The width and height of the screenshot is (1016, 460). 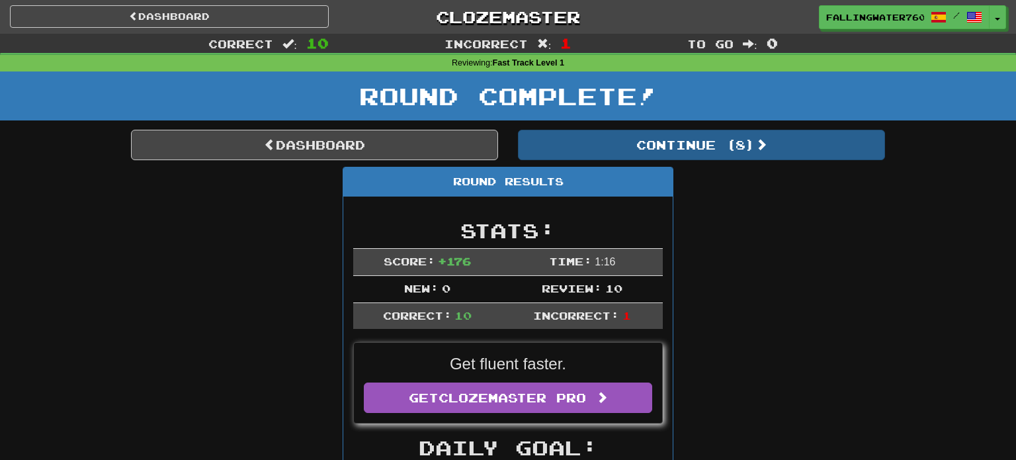 I want to click on p: Get fluent faster., so click(x=508, y=364).